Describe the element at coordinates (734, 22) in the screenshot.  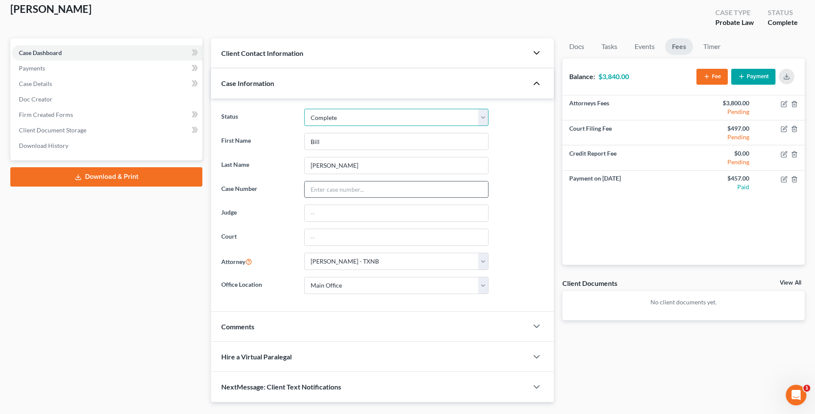
I see `div: Probate Law` at that location.